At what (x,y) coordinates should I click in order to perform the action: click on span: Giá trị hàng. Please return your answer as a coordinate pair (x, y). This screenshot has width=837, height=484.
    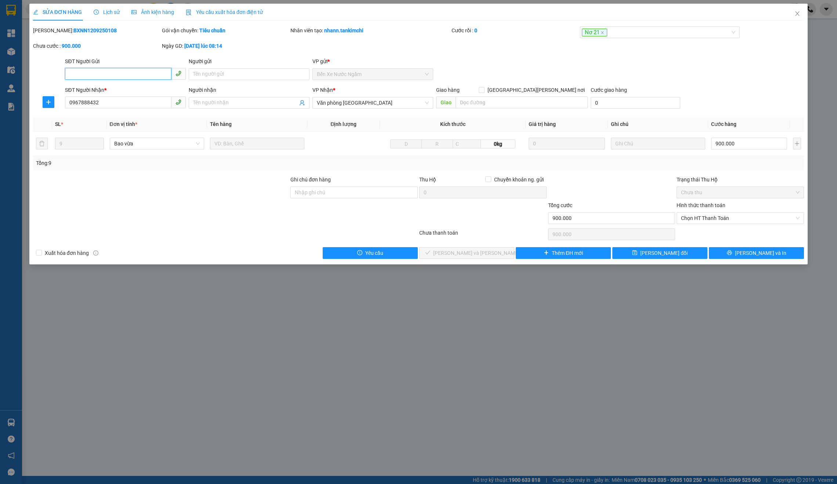
    Looking at the image, I should click on (542, 124).